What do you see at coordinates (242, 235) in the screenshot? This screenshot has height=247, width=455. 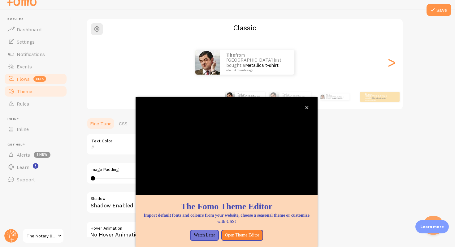 I see `button: Open Theme Editor` at bounding box center [242, 235].